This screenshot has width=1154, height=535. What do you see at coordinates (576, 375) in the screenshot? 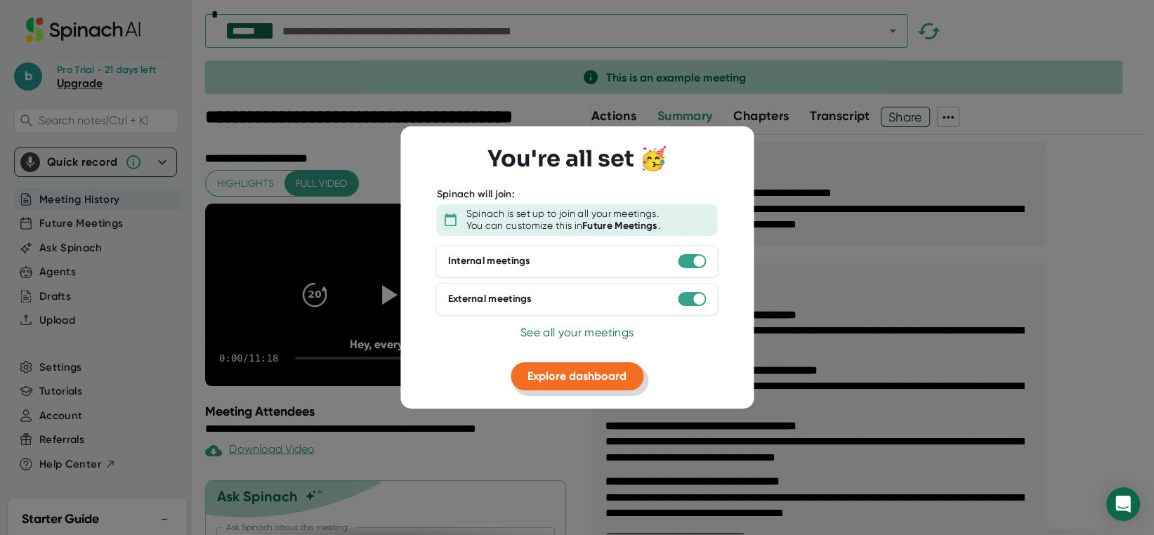
I see `span: Explore dashboard` at bounding box center [576, 375].